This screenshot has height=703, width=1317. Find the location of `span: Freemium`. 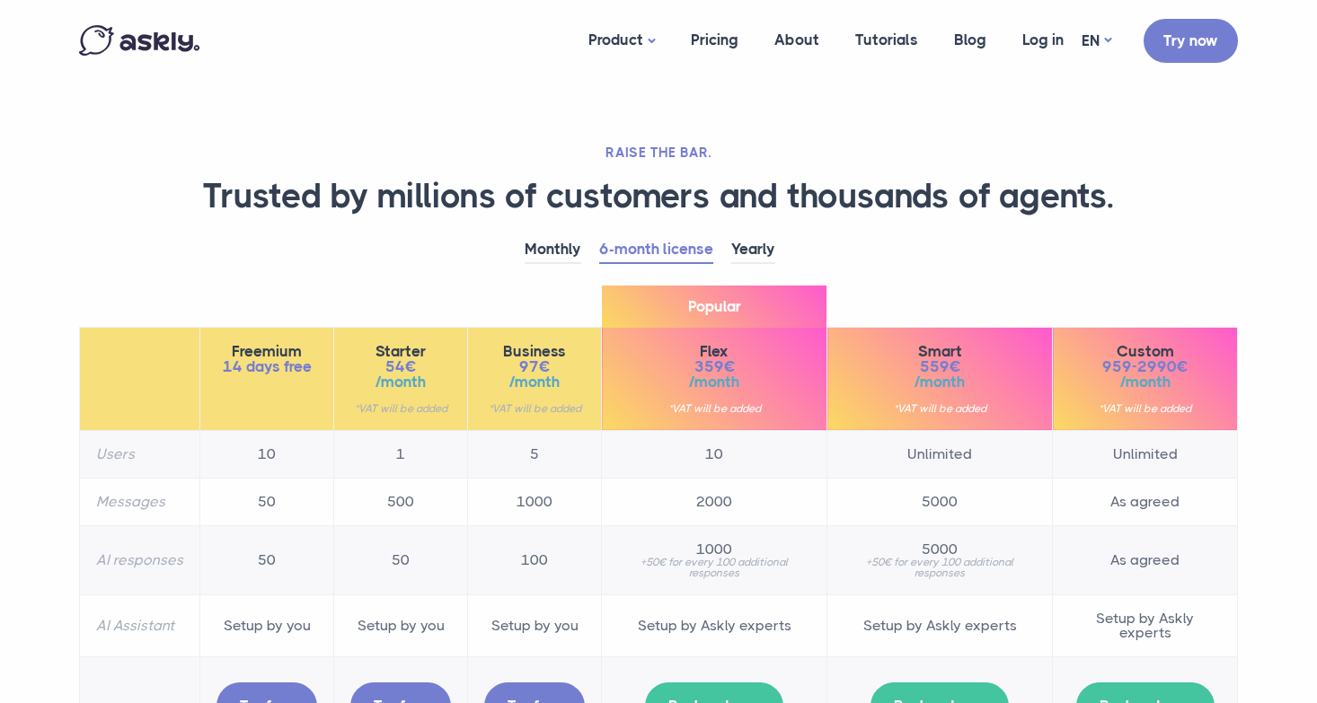

span: Freemium is located at coordinates (267, 351).